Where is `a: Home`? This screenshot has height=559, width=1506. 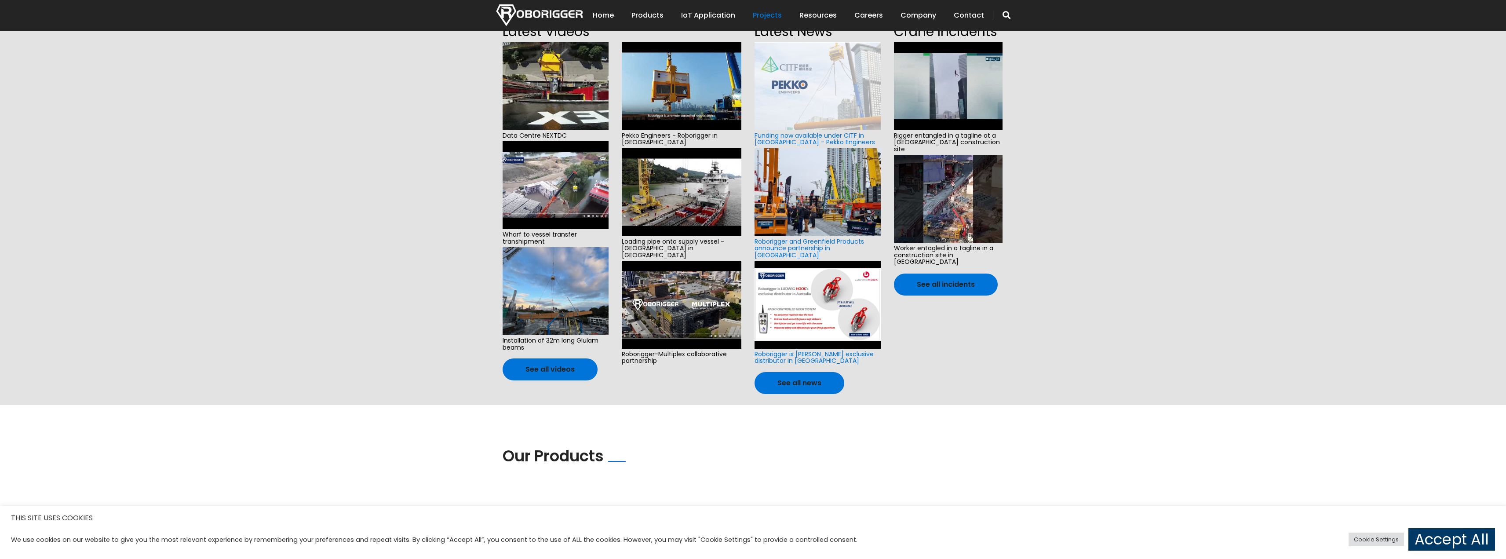 a: Home is located at coordinates (603, 15).